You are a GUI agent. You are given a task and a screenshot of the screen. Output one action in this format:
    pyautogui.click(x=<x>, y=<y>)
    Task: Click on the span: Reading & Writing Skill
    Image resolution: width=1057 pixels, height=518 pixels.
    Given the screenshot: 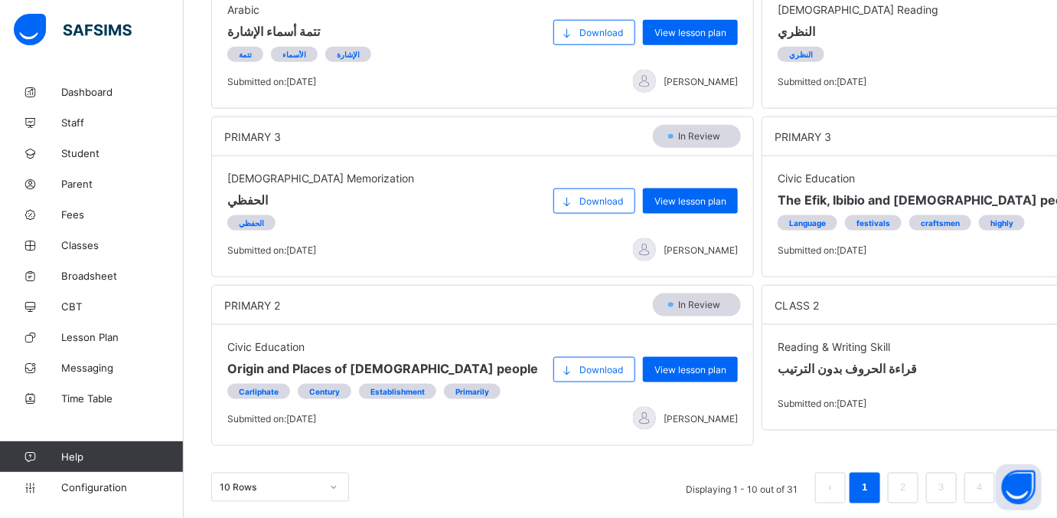 What is the action you would take?
    pyautogui.click(x=848, y=346)
    